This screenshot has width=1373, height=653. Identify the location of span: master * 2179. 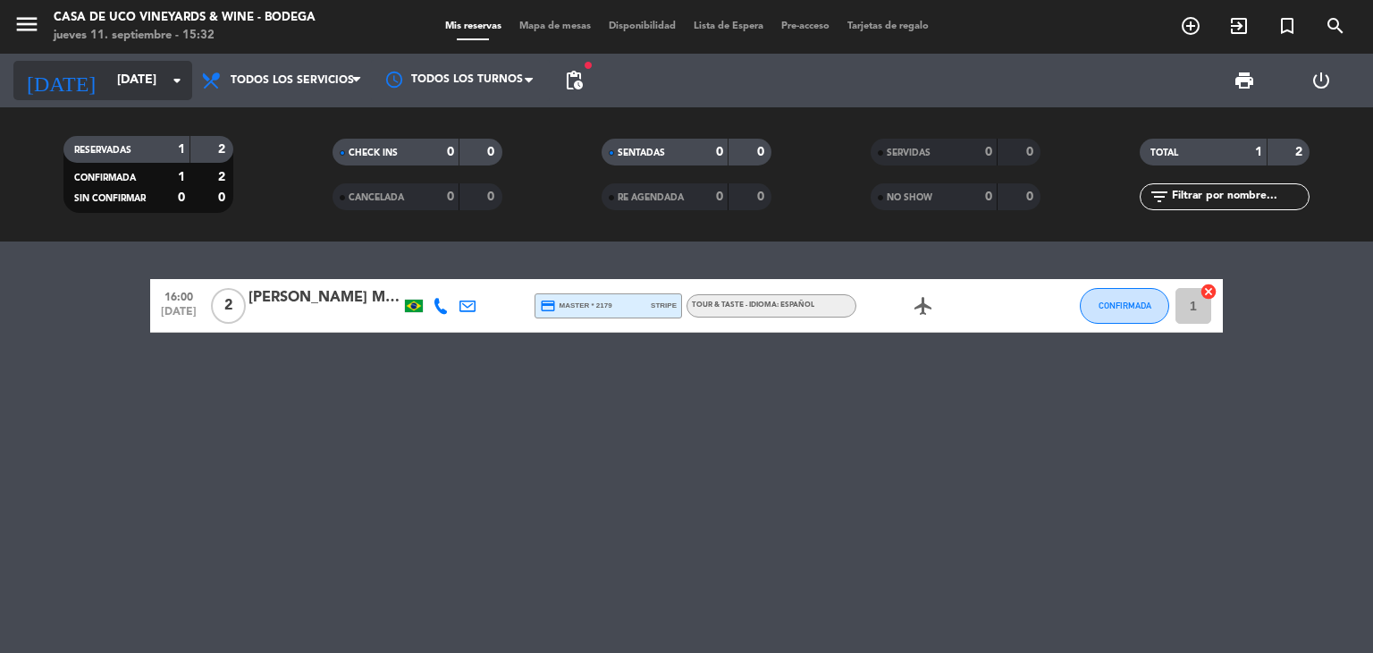
(576, 306).